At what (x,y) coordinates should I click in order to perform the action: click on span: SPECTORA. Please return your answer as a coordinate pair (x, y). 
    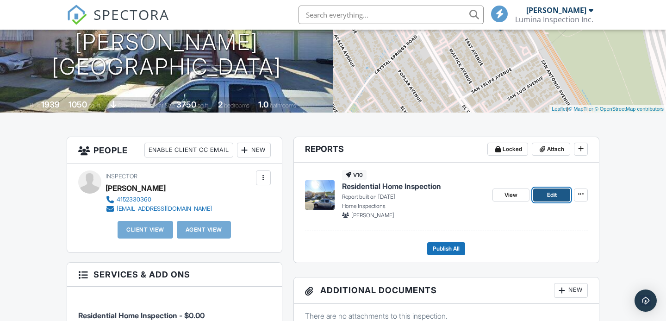
    Looking at the image, I should click on (131, 14).